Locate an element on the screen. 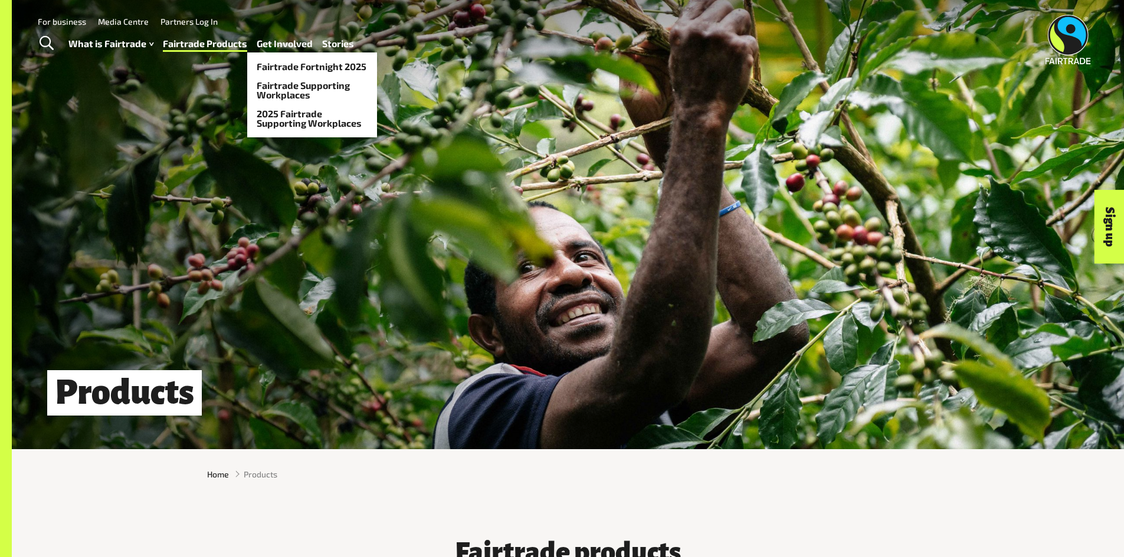 The width and height of the screenshot is (1124, 557). a: Fairtrade Fortnight 2025 is located at coordinates (312, 67).